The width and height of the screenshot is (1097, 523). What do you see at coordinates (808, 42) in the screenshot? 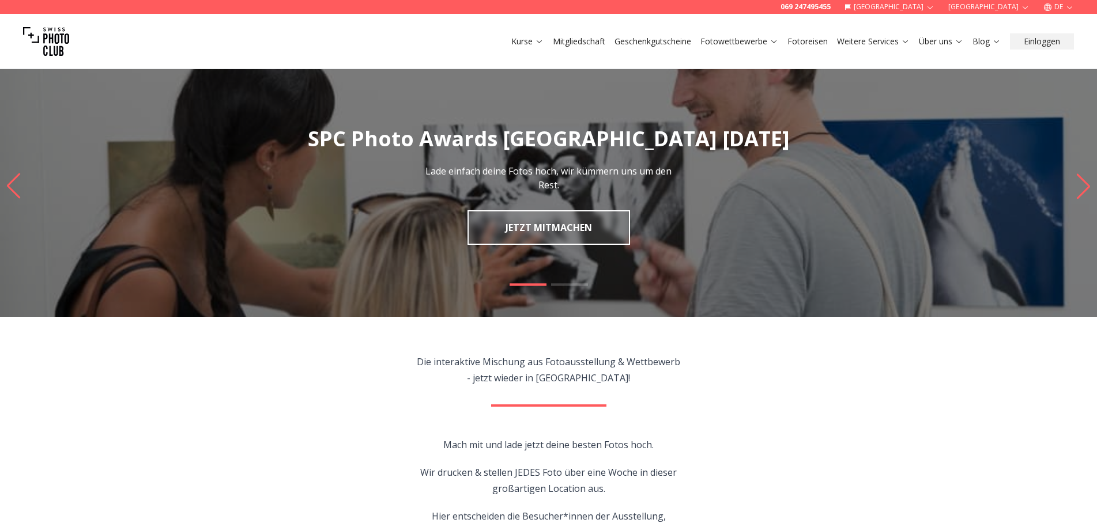
I see `button: Fotoreisen` at bounding box center [808, 42].